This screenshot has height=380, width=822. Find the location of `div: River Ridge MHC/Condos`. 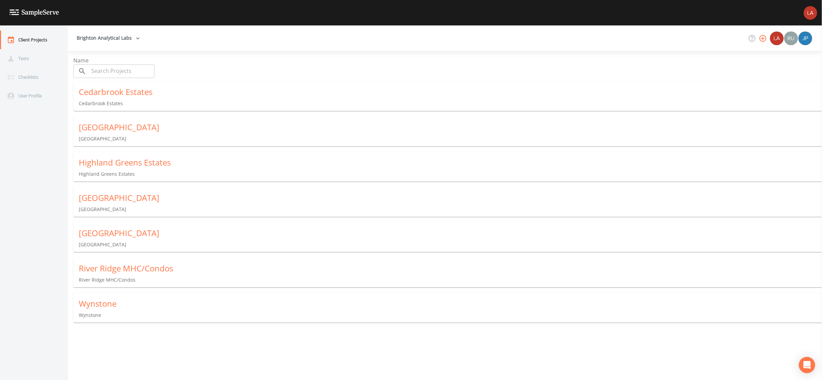

div: River Ridge MHC/Condos is located at coordinates (450, 269).